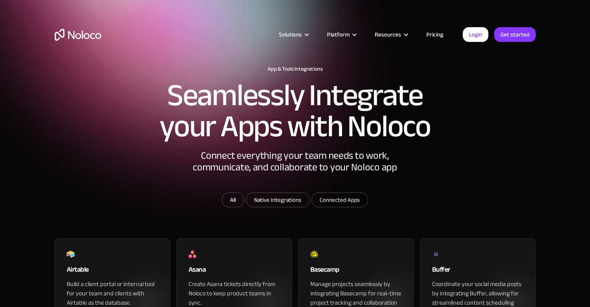  I want to click on div: Connect everything your team needs to work, communicate, and collaborate to your Noloco app, so click(295, 171).